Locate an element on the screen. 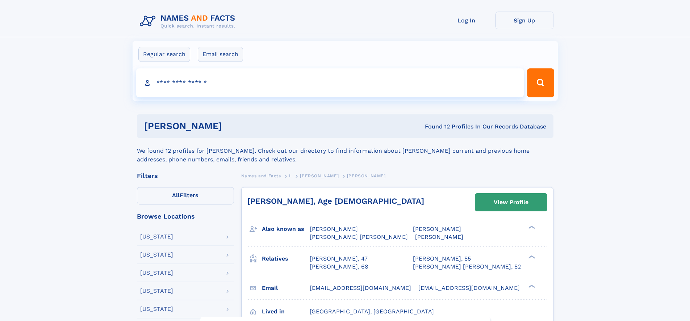  label: Regular search is located at coordinates (164, 54).